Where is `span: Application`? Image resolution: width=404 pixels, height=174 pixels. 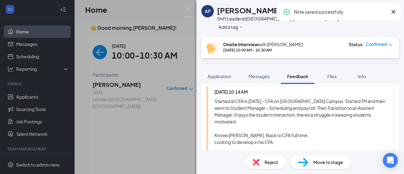 span: Application is located at coordinates (219, 76).